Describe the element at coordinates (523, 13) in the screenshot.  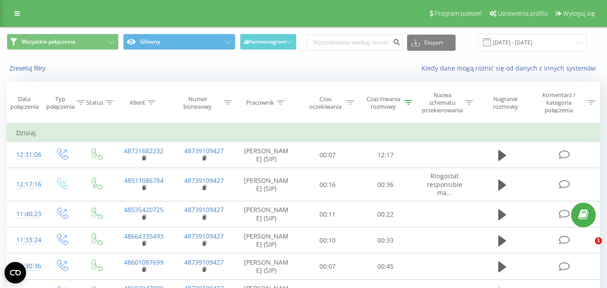
I see `span: Ustawienia profilu` at that location.